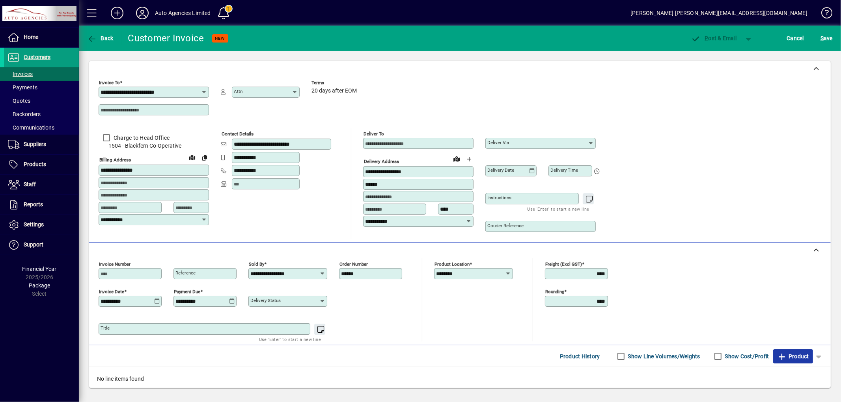 This screenshot has width=841, height=402. What do you see at coordinates (714, 38) in the screenshot?
I see `button: Post & Email` at bounding box center [714, 38].